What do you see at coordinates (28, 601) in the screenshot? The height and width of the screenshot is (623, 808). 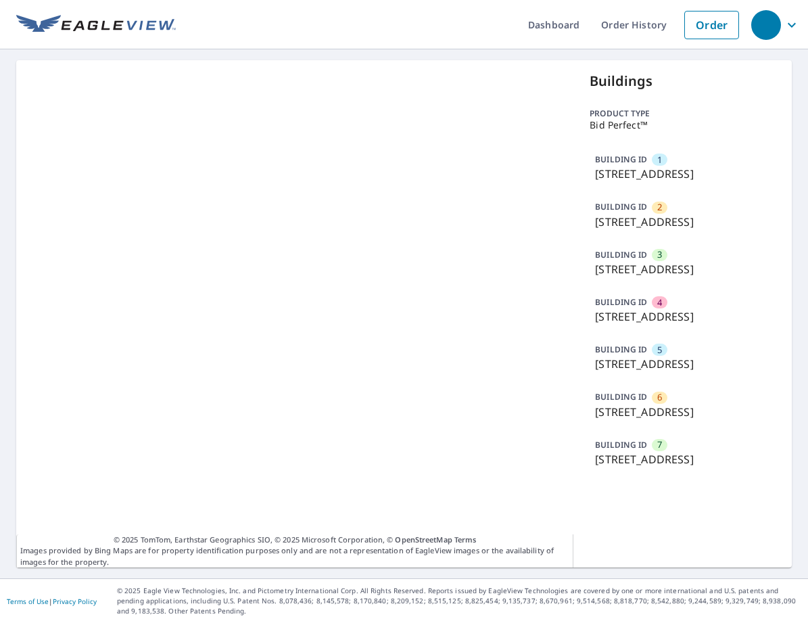 I see `a: Terms of Use` at bounding box center [28, 601].